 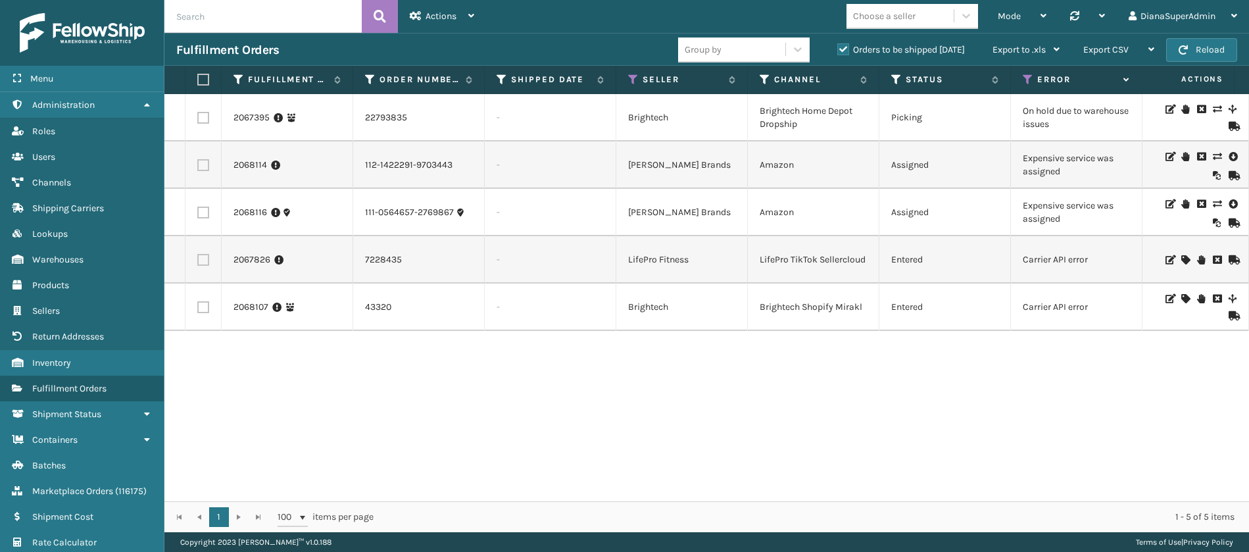 I want to click on label: Shipped Date, so click(x=550, y=80).